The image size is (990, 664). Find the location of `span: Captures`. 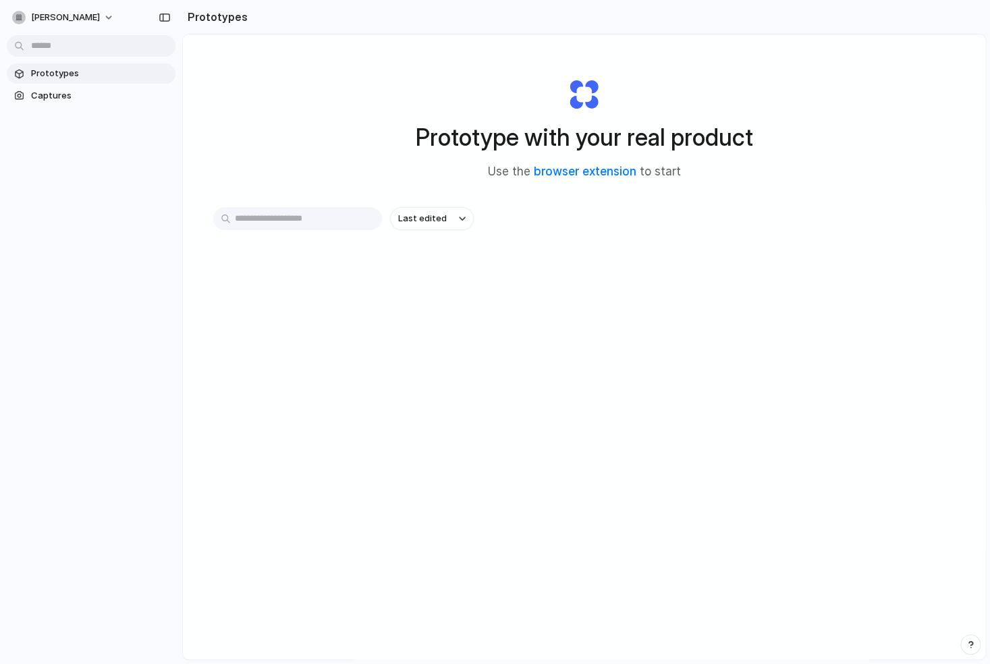

span: Captures is located at coordinates (101, 96).